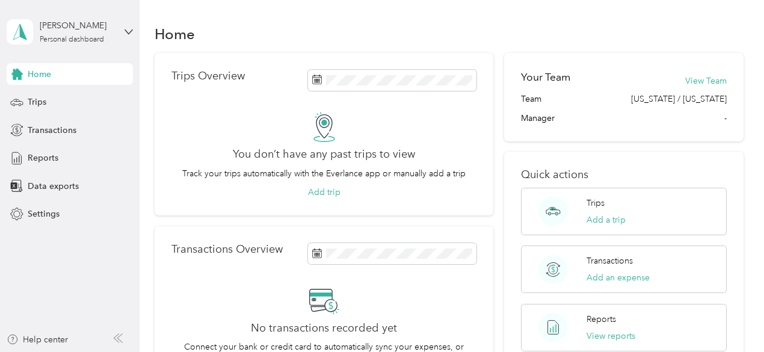  What do you see at coordinates (324, 192) in the screenshot?
I see `button: Add trip` at bounding box center [324, 192].